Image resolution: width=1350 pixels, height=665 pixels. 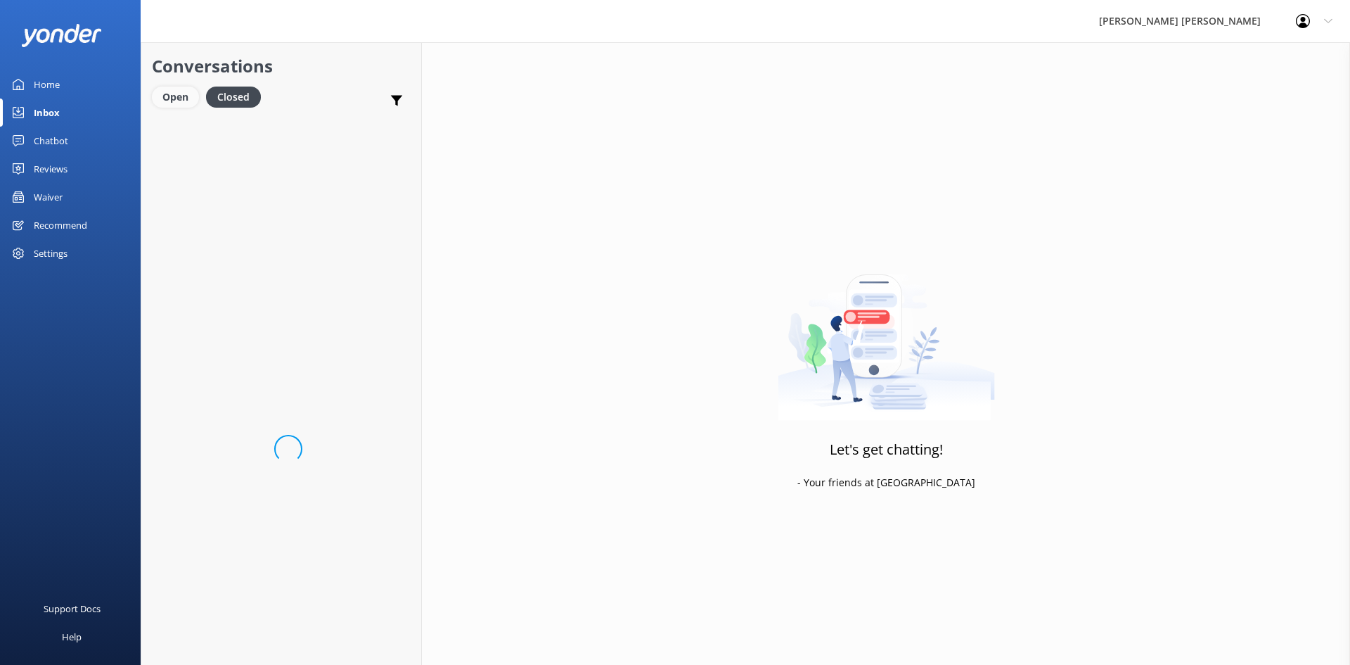 What do you see at coordinates (886, 333) in the screenshot?
I see `img: artwork of a man stealing a conversation from at giant smartphone` at bounding box center [886, 333].